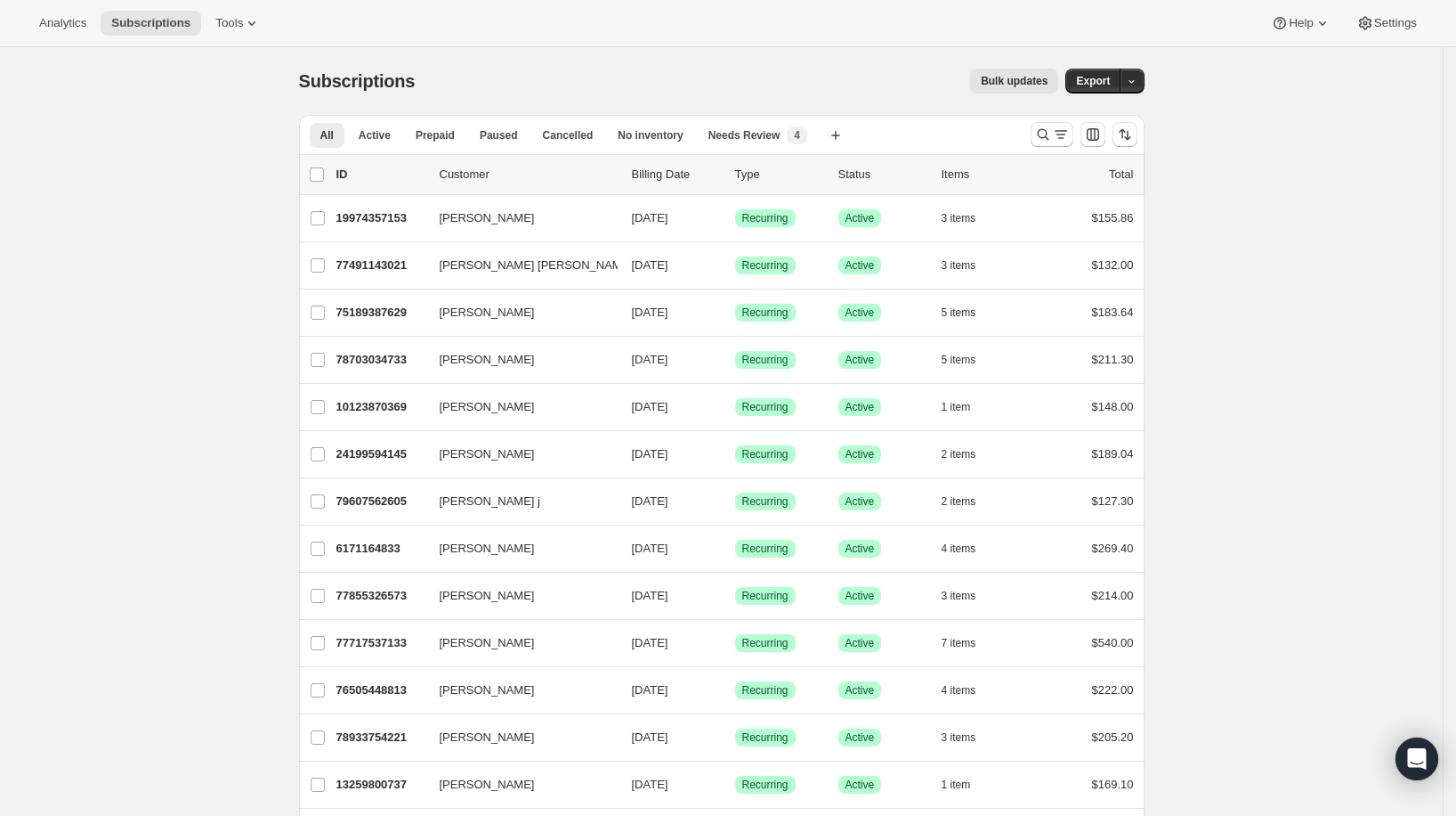 This screenshot has height=816, width=1456. What do you see at coordinates (883, 174) in the screenshot?
I see `p: Status` at bounding box center [883, 174].